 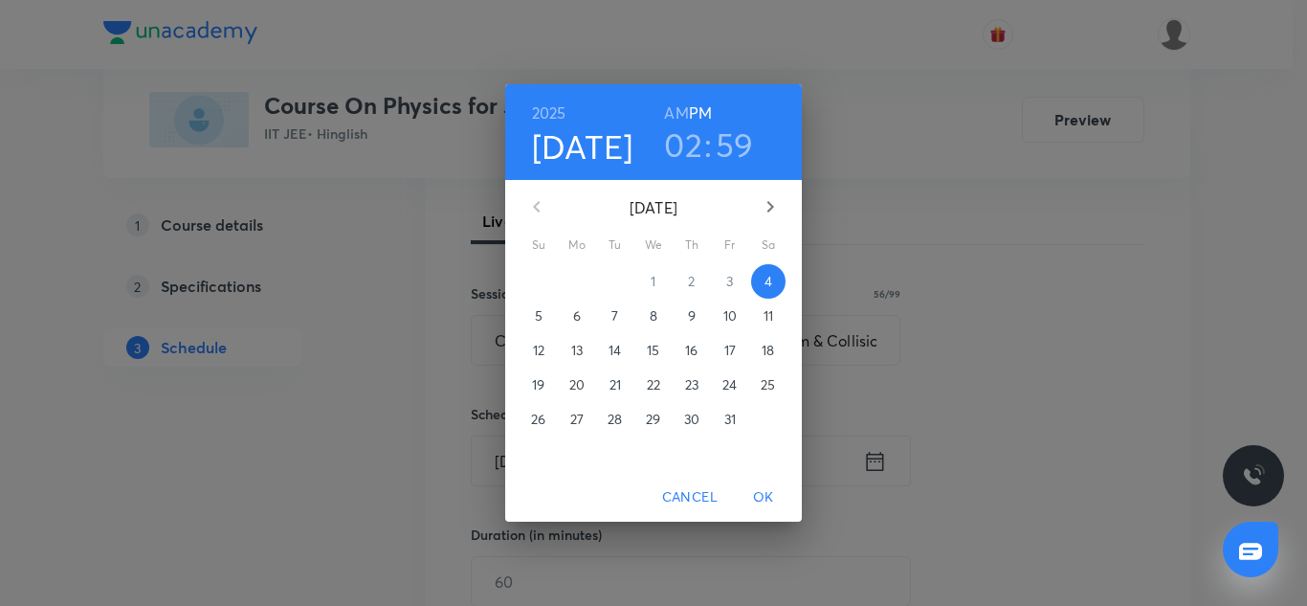 I want to click on button: 30, so click(x=692, y=419).